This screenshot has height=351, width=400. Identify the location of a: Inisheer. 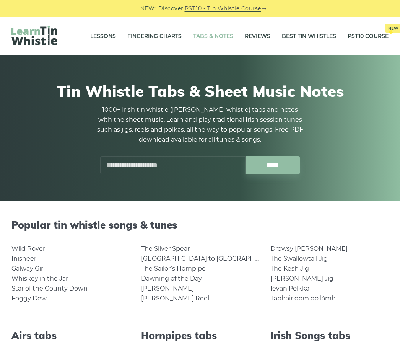
(24, 258).